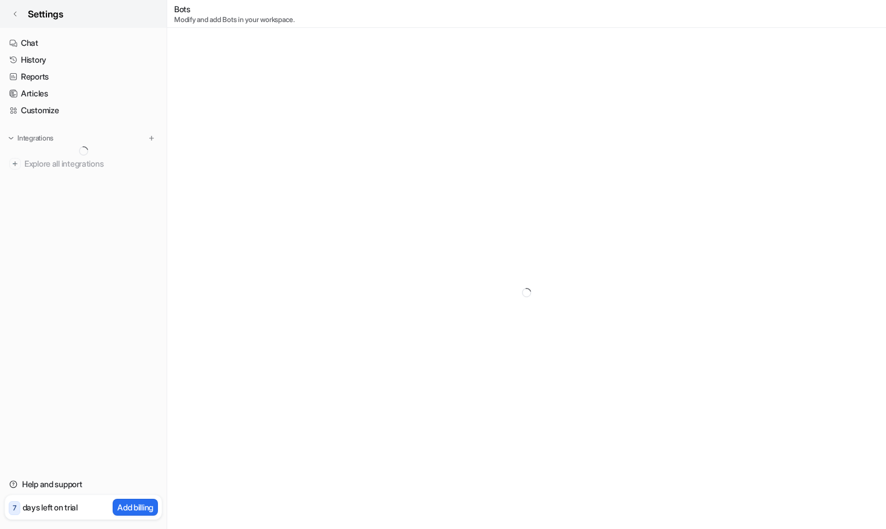 This screenshot has height=529, width=886. Describe the element at coordinates (15, 508) in the screenshot. I see `p: 7` at that location.